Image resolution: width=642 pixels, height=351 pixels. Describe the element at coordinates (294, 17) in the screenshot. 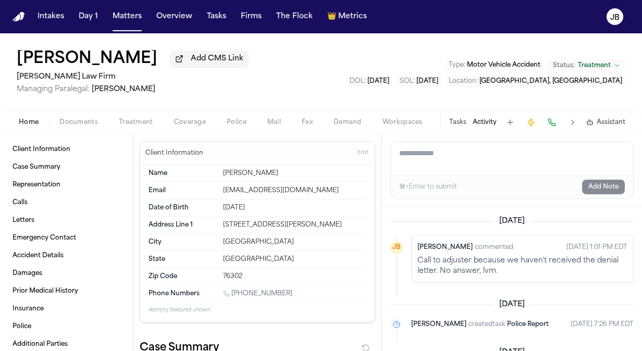

I see `a: The Flock` at that location.